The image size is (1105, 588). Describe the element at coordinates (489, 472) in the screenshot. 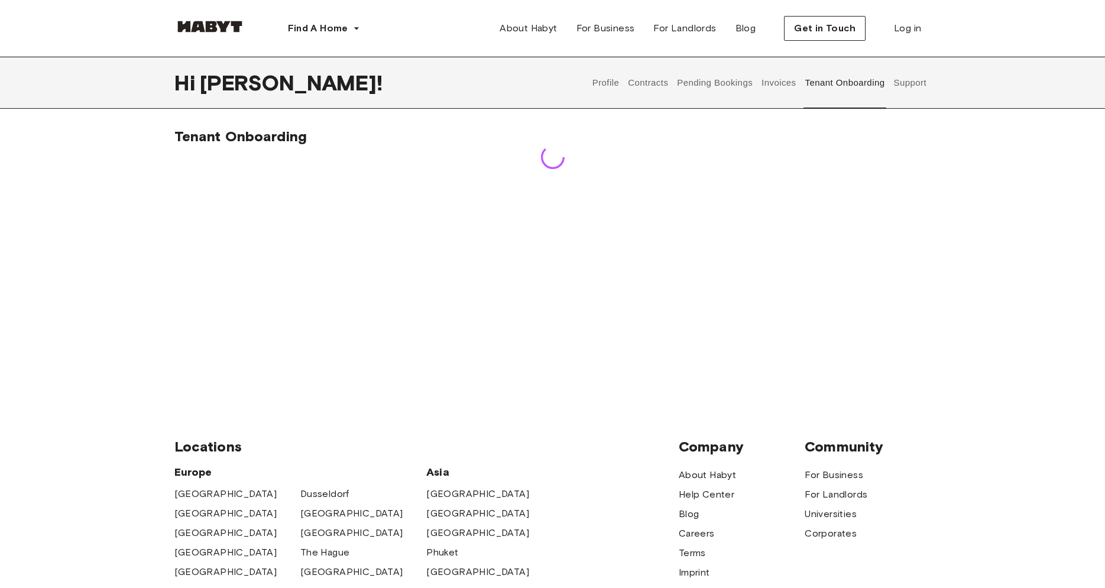

I see `span: Asia` at that location.